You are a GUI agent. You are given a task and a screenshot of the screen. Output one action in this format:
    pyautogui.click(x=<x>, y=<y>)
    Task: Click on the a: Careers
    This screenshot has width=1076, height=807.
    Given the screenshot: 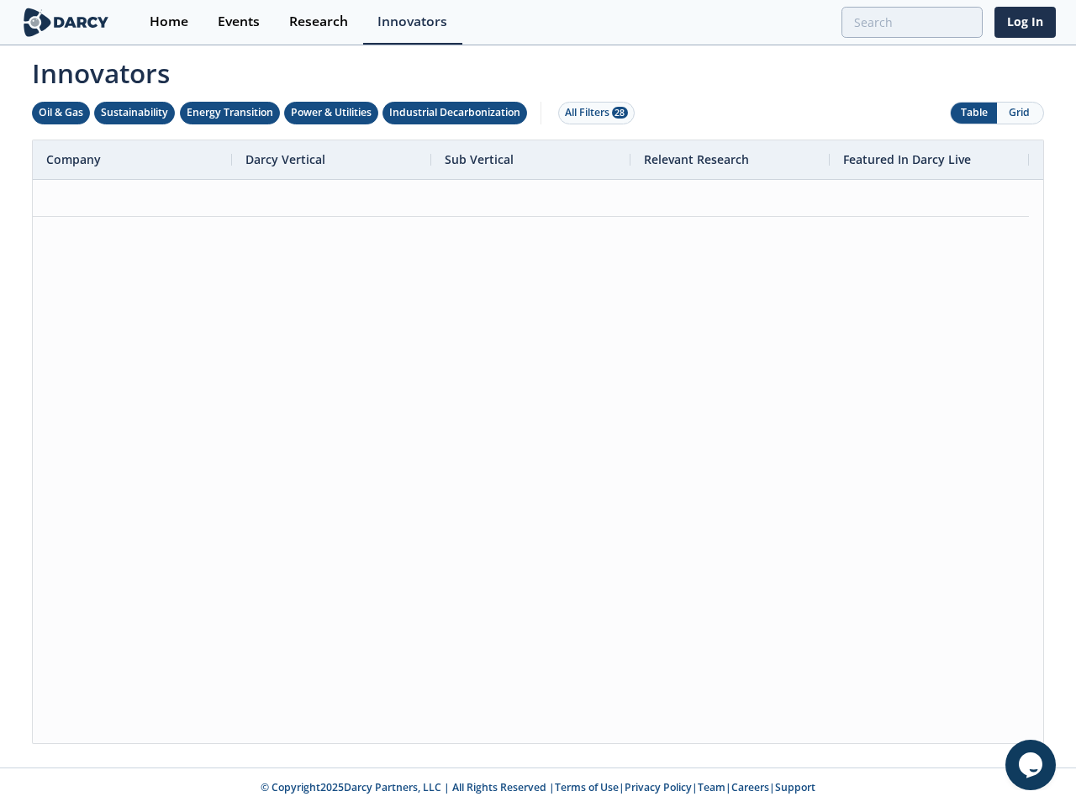 What is the action you would take?
    pyautogui.click(x=750, y=787)
    